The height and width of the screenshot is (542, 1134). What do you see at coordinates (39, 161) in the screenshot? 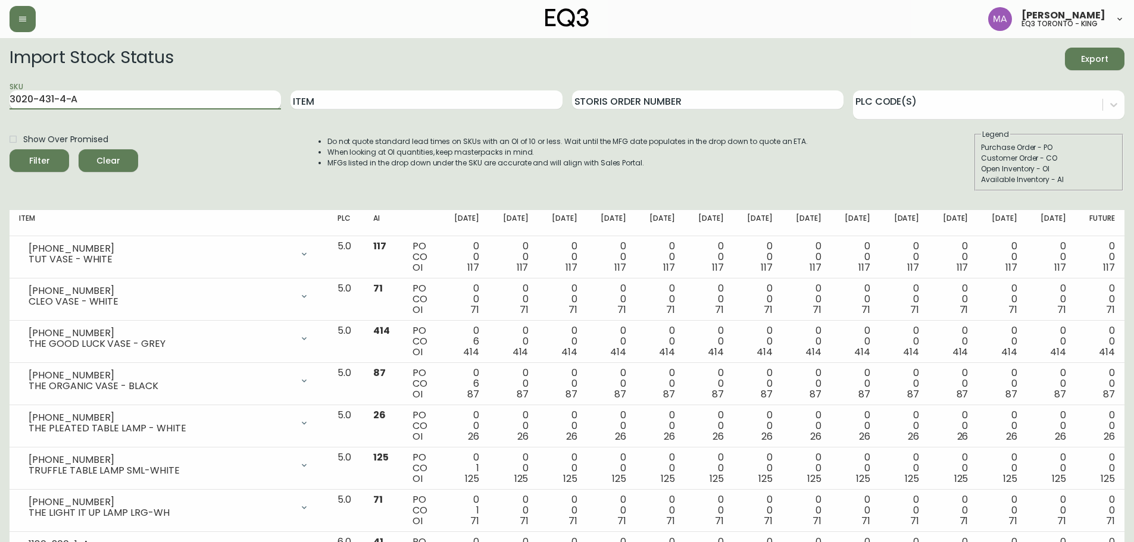
I see `button: Filter` at bounding box center [39, 161].